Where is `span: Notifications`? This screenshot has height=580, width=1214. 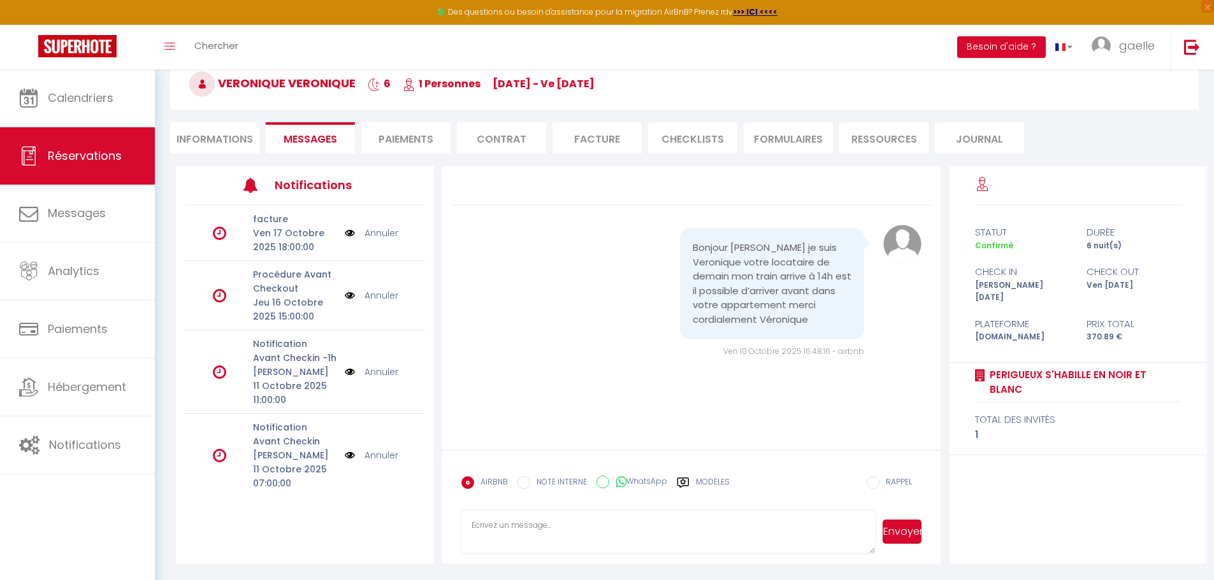 span: Notifications is located at coordinates (85, 445).